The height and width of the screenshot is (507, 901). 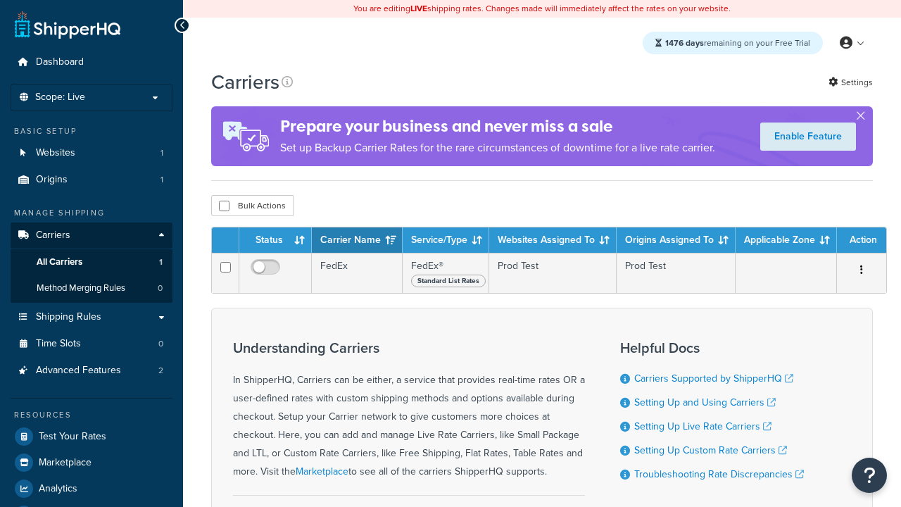 I want to click on th: Action, so click(x=861, y=240).